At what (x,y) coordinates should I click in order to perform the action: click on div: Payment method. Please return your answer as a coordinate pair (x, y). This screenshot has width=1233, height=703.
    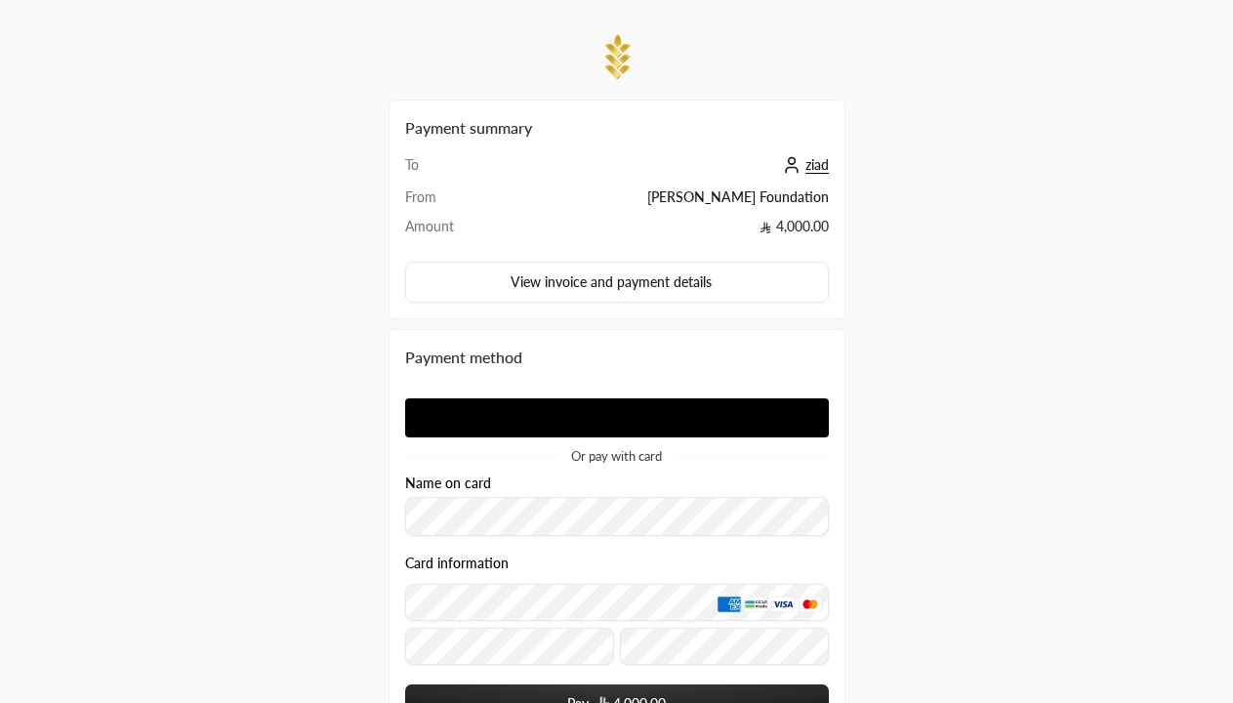
    Looking at the image, I should click on (617, 357).